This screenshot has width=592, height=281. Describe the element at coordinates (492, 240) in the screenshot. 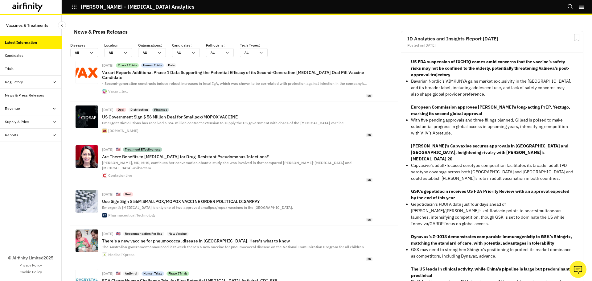

I see `strong: Dynavax’s Z-1018 demonstrates comparable immunogenicity to GSK’s Shingrix, matching the standard ...` at that location.